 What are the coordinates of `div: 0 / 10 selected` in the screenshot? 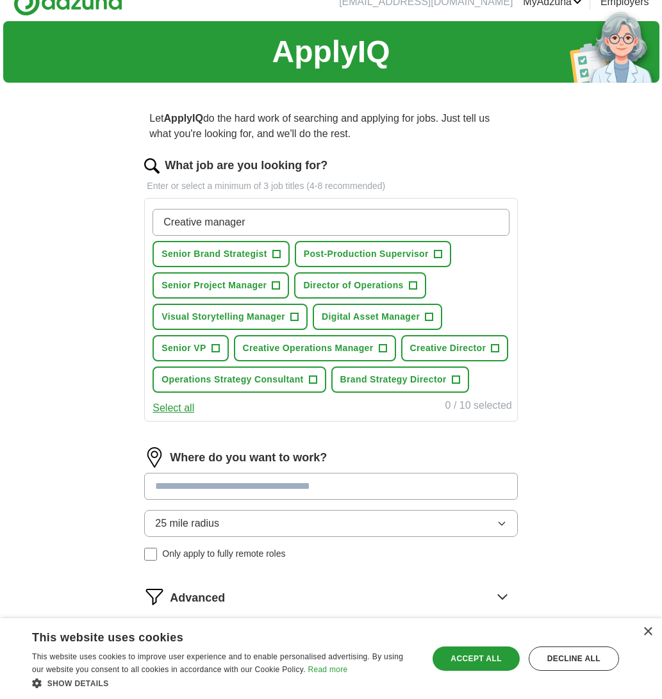 It's located at (479, 407).